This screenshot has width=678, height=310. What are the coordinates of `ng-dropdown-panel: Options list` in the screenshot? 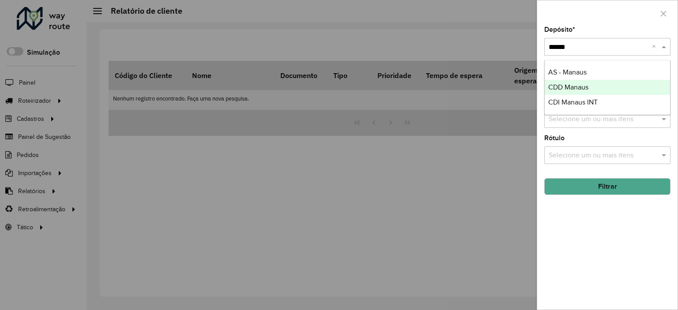 It's located at (607, 87).